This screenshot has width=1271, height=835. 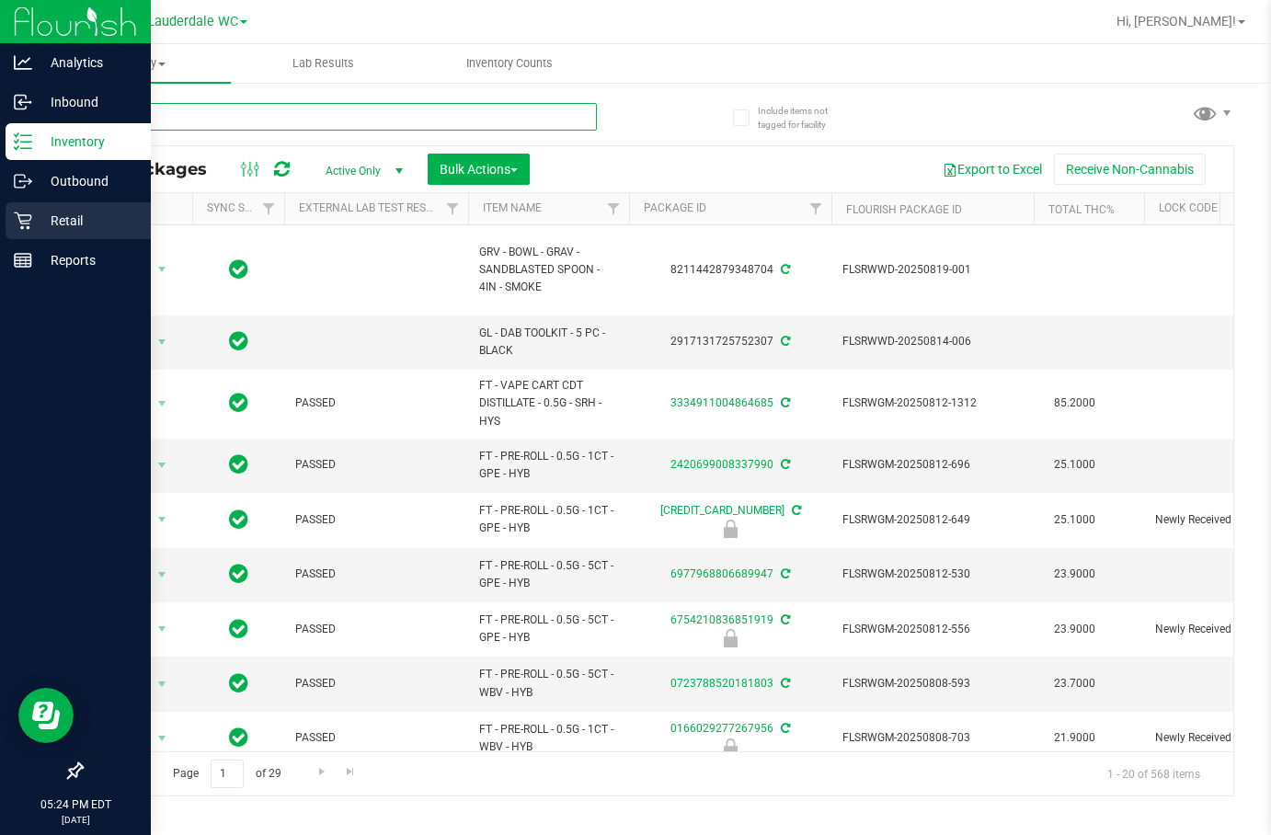 I want to click on button: Export to Excel, so click(x=993, y=169).